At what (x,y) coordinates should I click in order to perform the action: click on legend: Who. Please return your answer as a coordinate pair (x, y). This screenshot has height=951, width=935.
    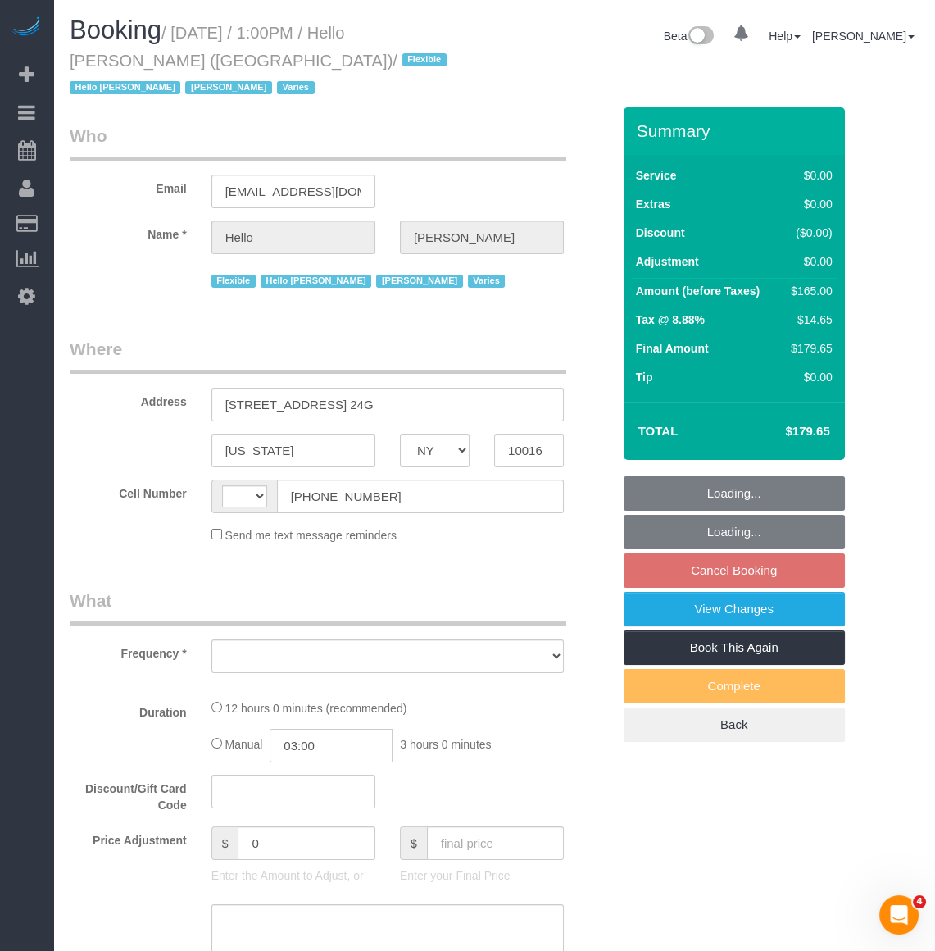
    Looking at the image, I should click on (318, 142).